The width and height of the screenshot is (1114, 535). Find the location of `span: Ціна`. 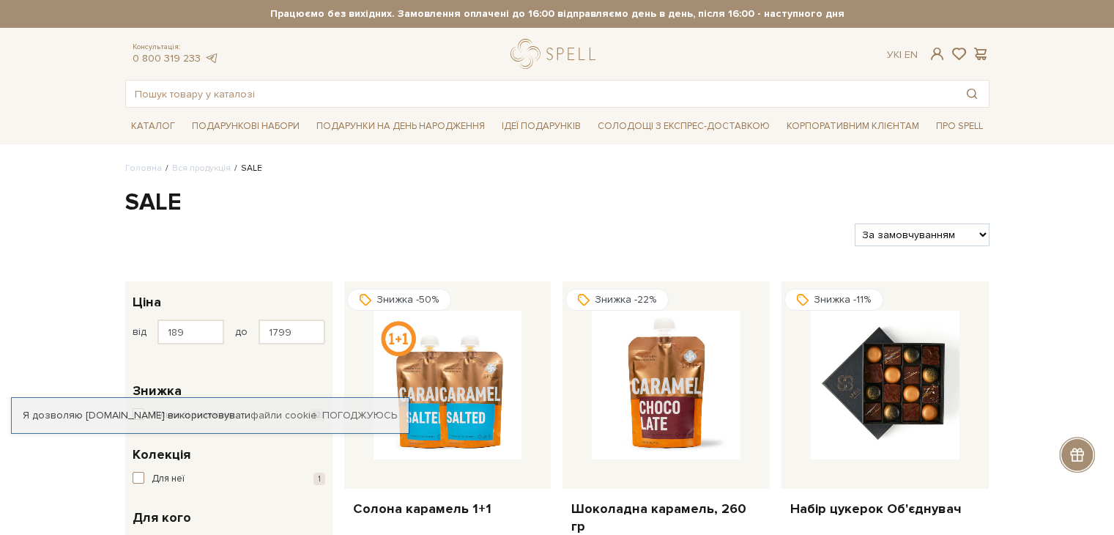

span: Ціна is located at coordinates (147, 302).